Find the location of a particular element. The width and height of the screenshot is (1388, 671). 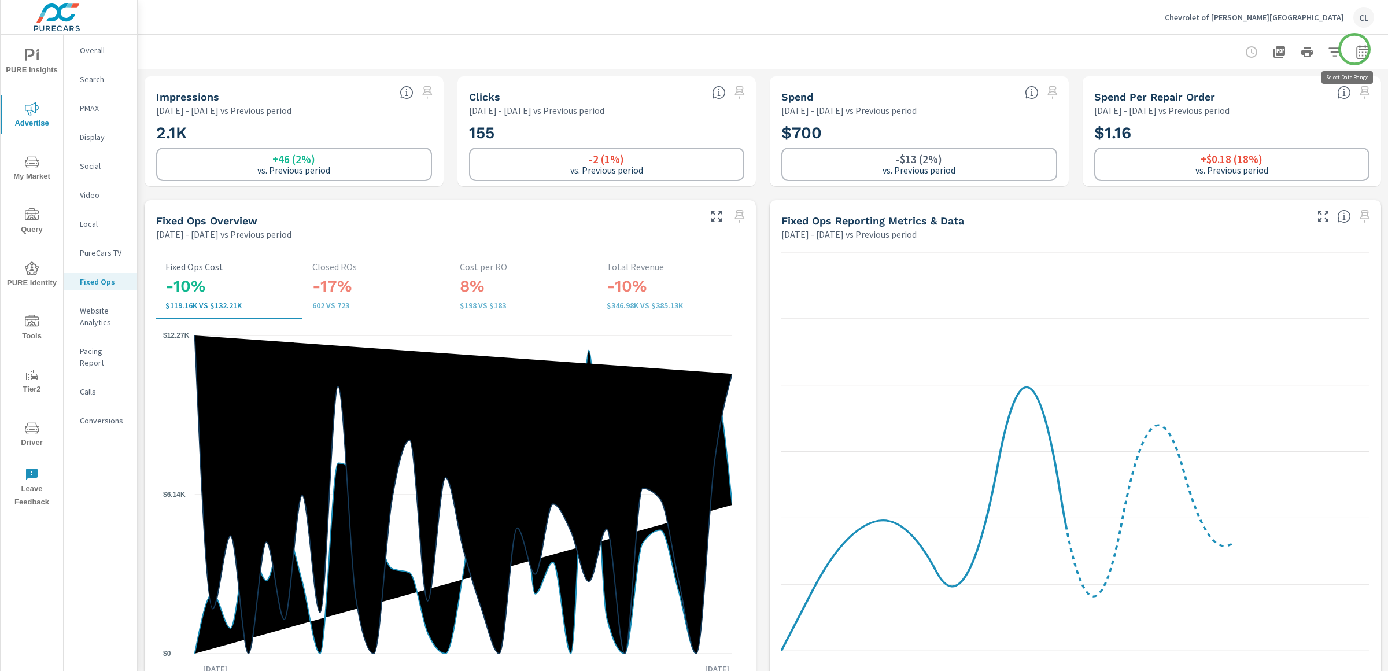

h6: +46 (2%) is located at coordinates (294, 159).